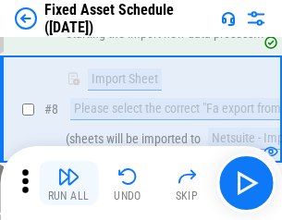 This screenshot has height=220, width=282. I want to click on div: Import Sheet, so click(125, 80).